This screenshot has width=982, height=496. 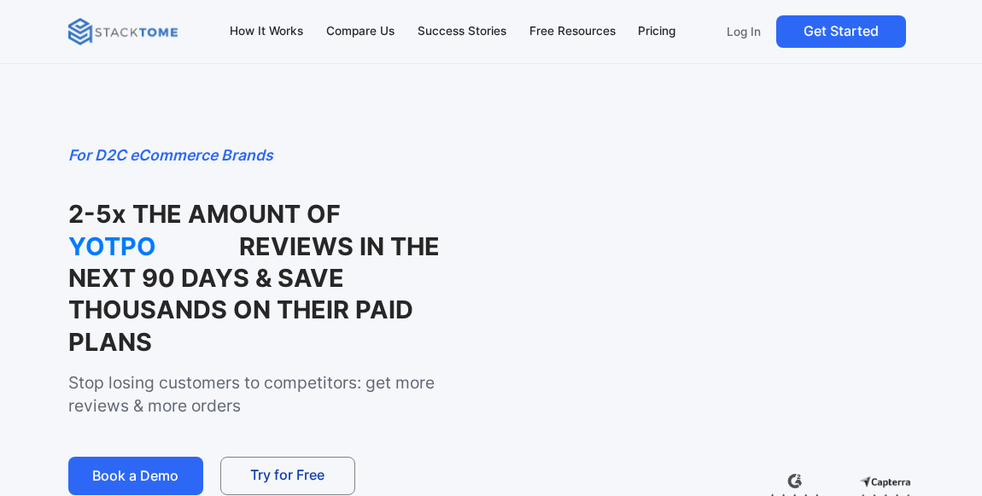 What do you see at coordinates (204, 213) in the screenshot?
I see `strong: 2-5x THE AMOUNT OF` at bounding box center [204, 213].